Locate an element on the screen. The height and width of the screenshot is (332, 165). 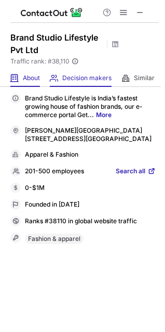
span: Similar is located at coordinates (145, 78).